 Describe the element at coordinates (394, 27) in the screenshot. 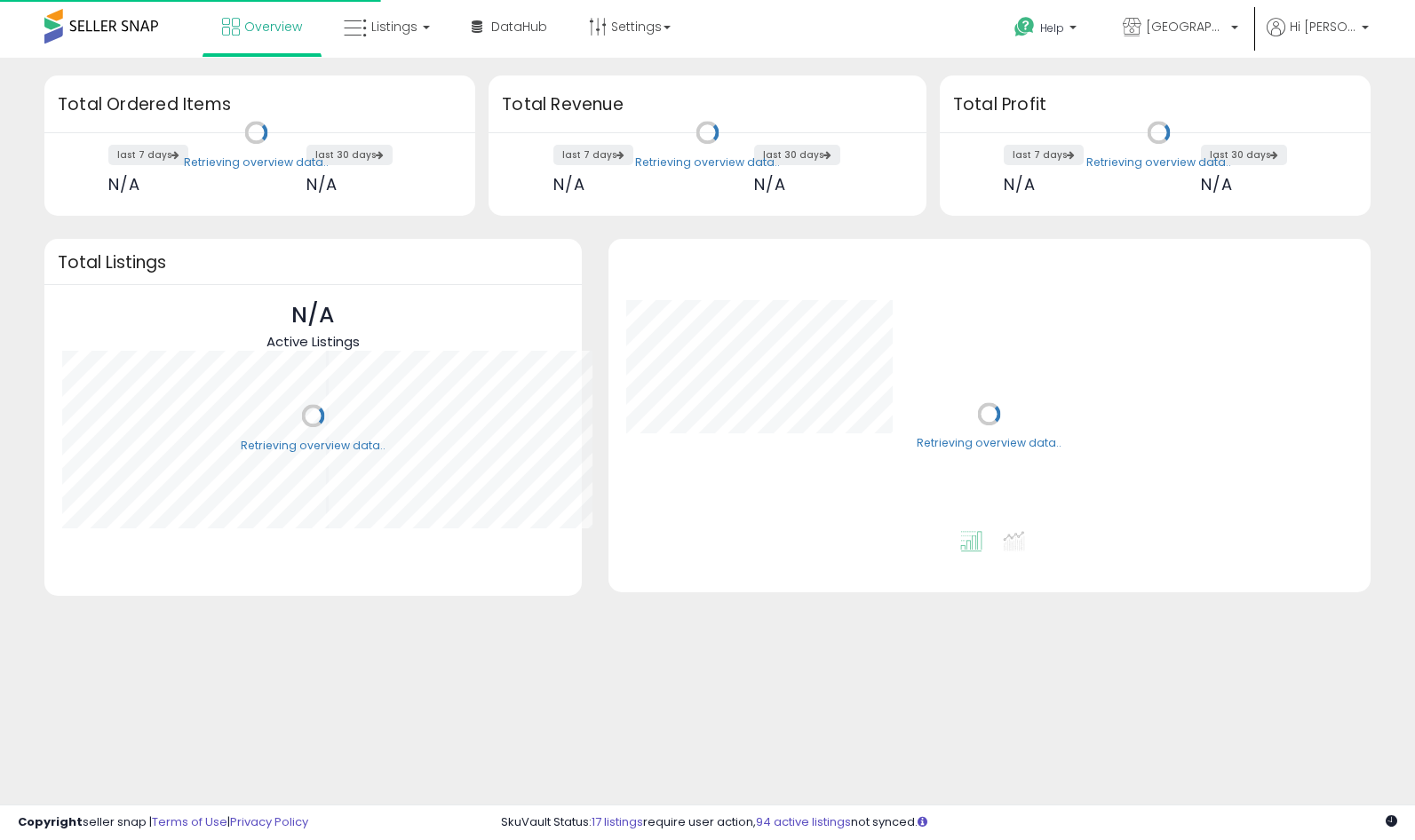

I see `span: Listings` at that location.